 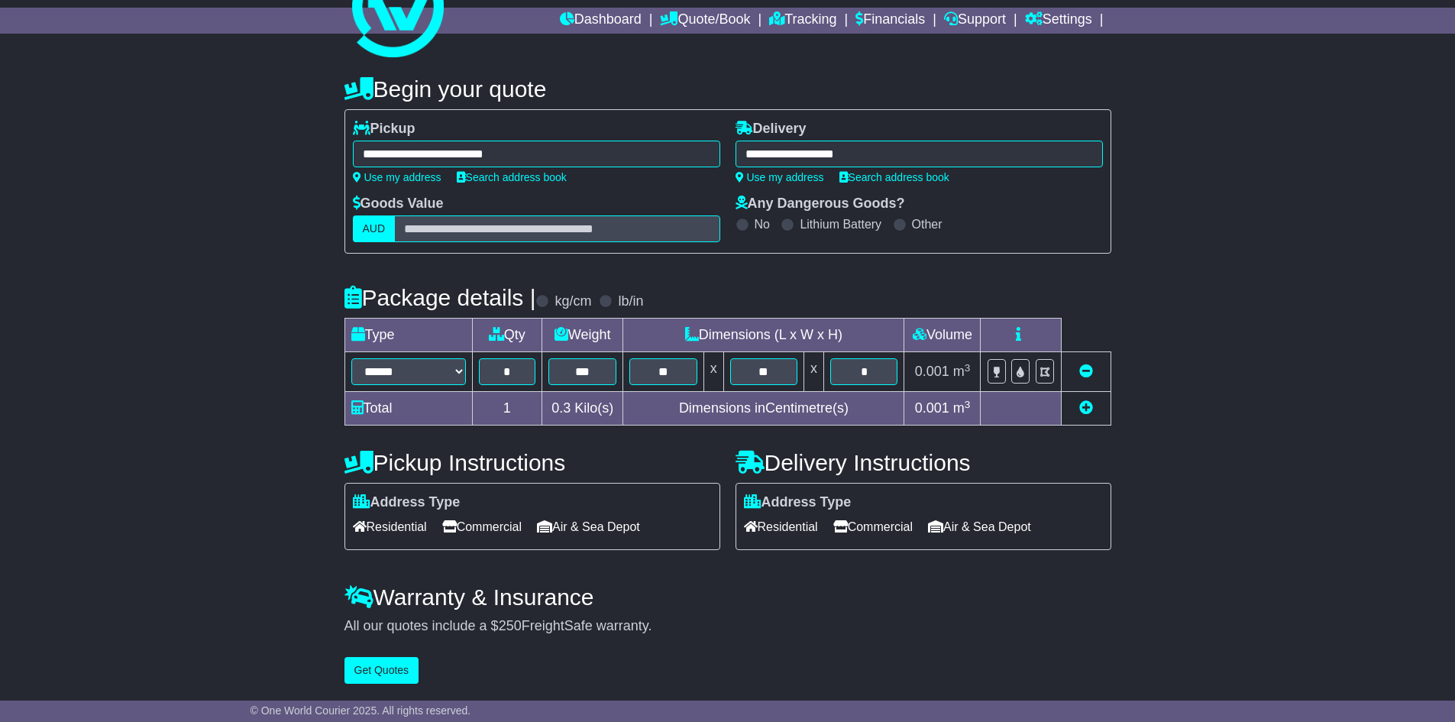 I want to click on label: Pickup, so click(x=384, y=129).